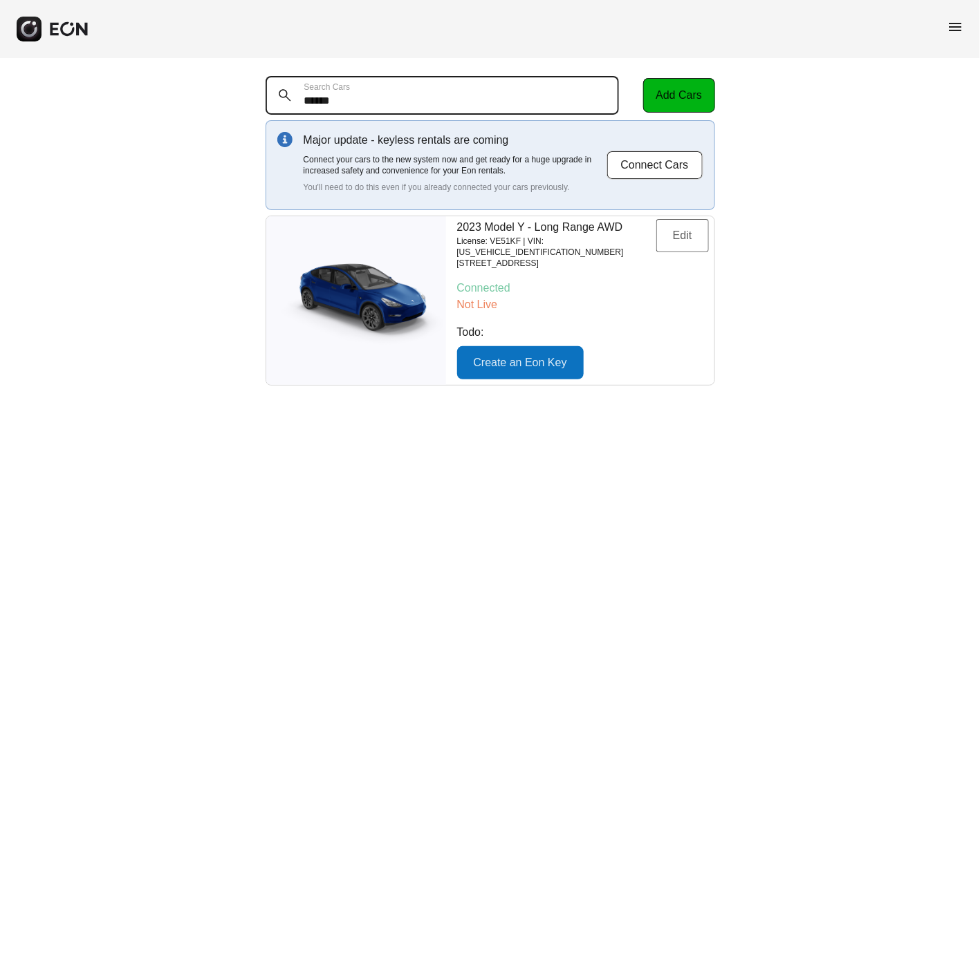  Describe the element at coordinates (520, 363) in the screenshot. I see `button: Create an Eon Key` at that location.